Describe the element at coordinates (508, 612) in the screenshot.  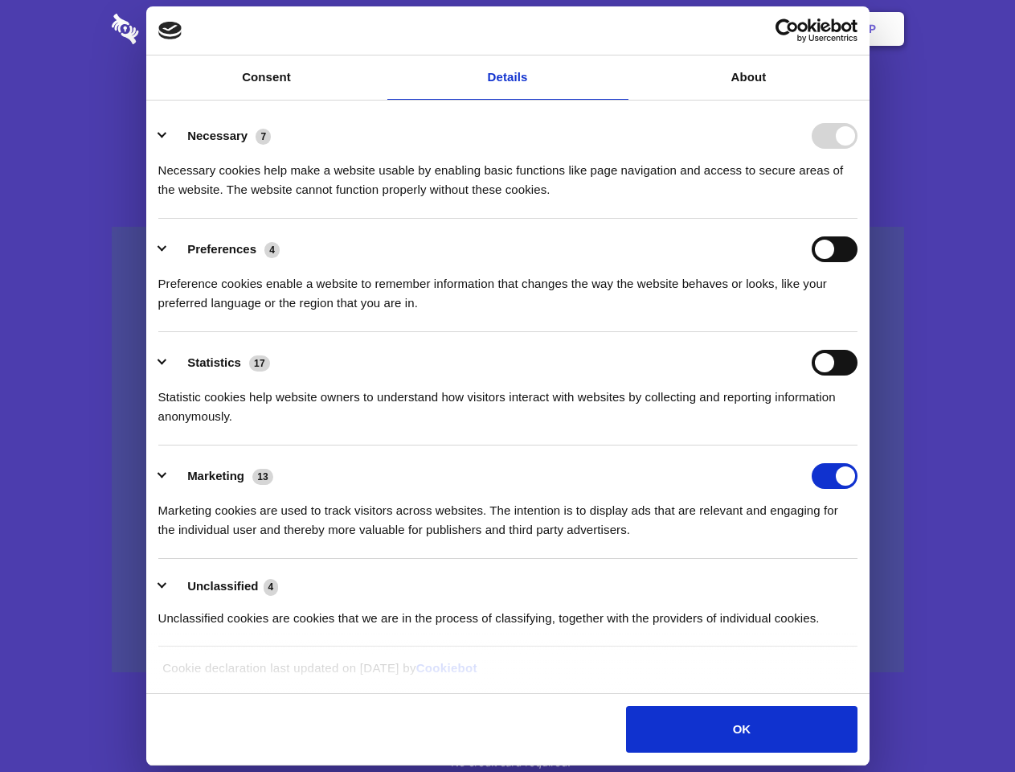
I see `div: Unclassified cookies are cookies that we are in the process of classifying, together with the pro...` at that location.